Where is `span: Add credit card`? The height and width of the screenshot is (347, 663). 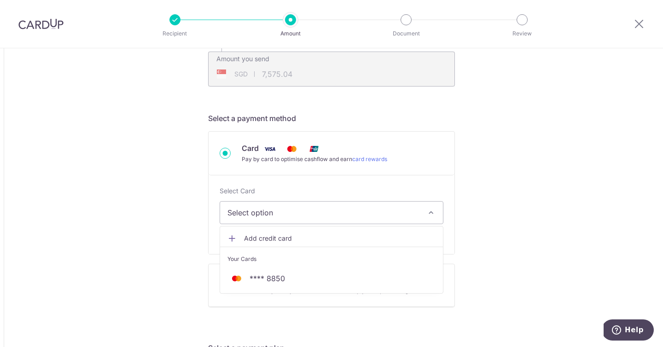 span: Add credit card is located at coordinates (340, 239).